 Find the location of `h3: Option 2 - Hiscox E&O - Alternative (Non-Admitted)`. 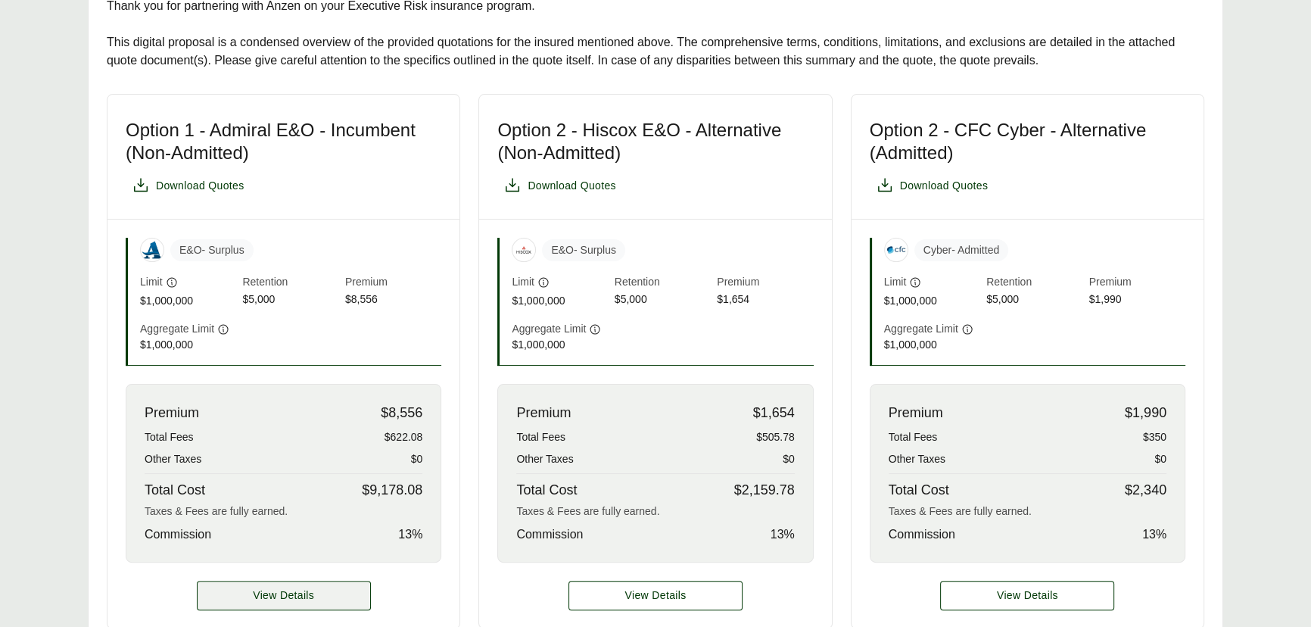

h3: Option 2 - Hiscox E&O - Alternative (Non-Admitted) is located at coordinates (655, 142).